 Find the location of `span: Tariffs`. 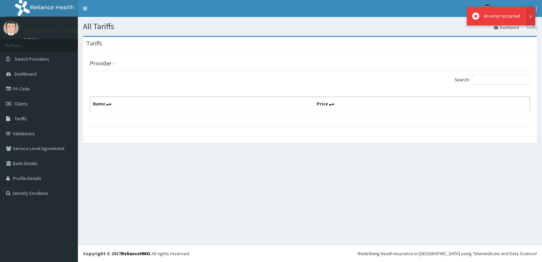

span: Tariffs is located at coordinates (21, 118).